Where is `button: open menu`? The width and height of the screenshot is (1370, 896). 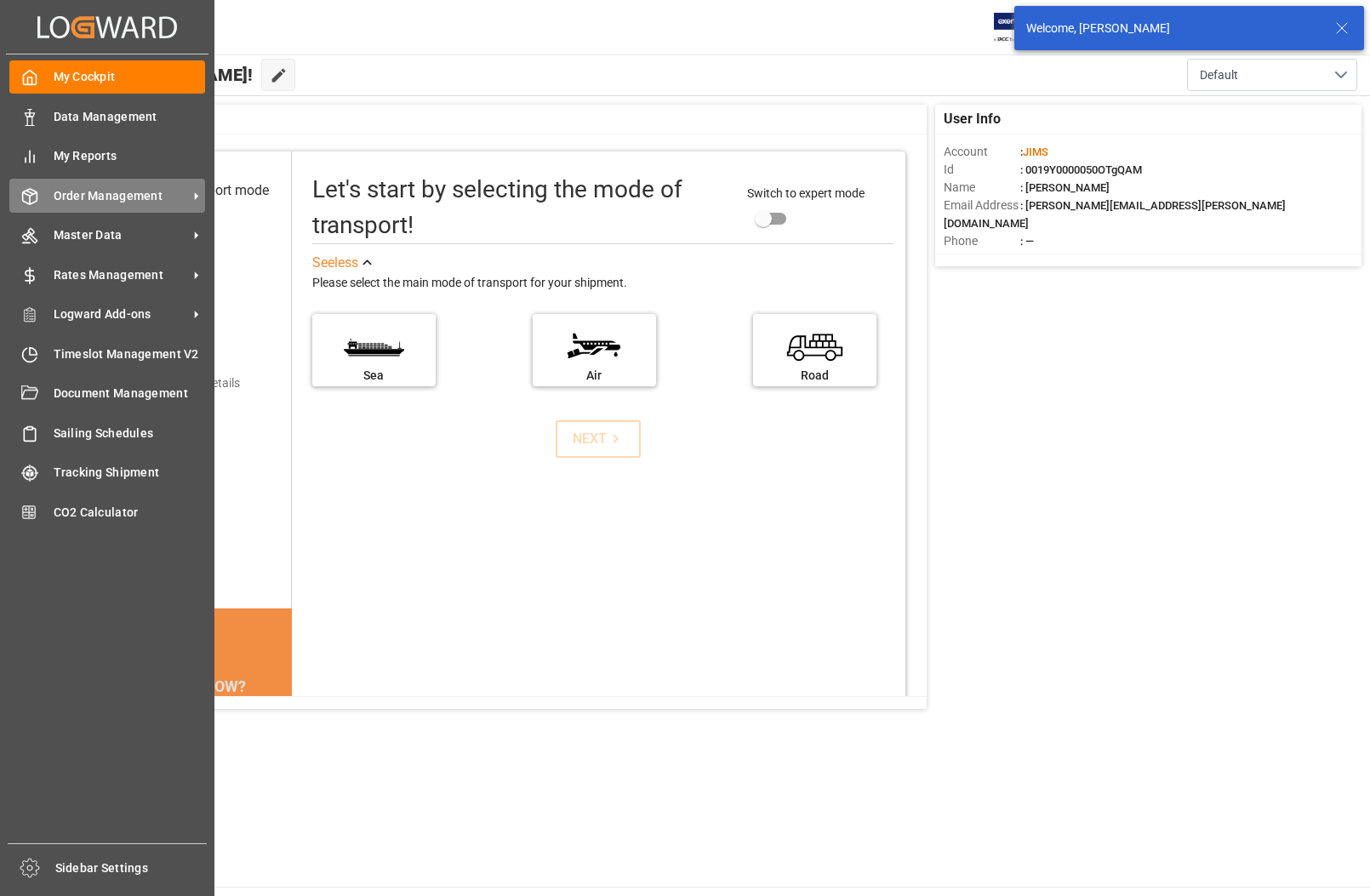 button: open menu is located at coordinates (1272, 75).